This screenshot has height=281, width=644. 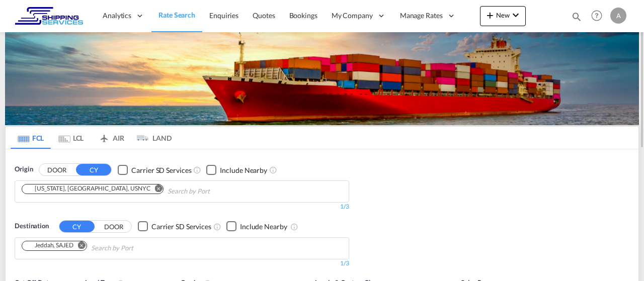 What do you see at coordinates (421, 16) in the screenshot?
I see `span: Manage Rates` at bounding box center [421, 16].